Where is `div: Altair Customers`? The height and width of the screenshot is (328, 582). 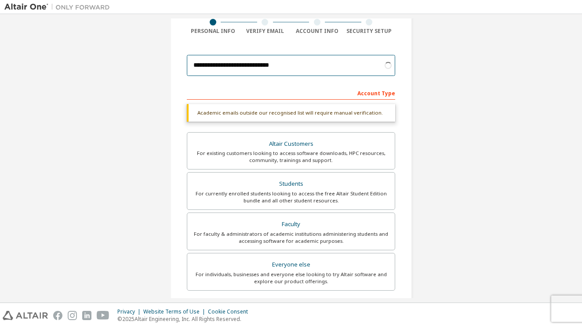 div: Altair Customers is located at coordinates (291, 144).